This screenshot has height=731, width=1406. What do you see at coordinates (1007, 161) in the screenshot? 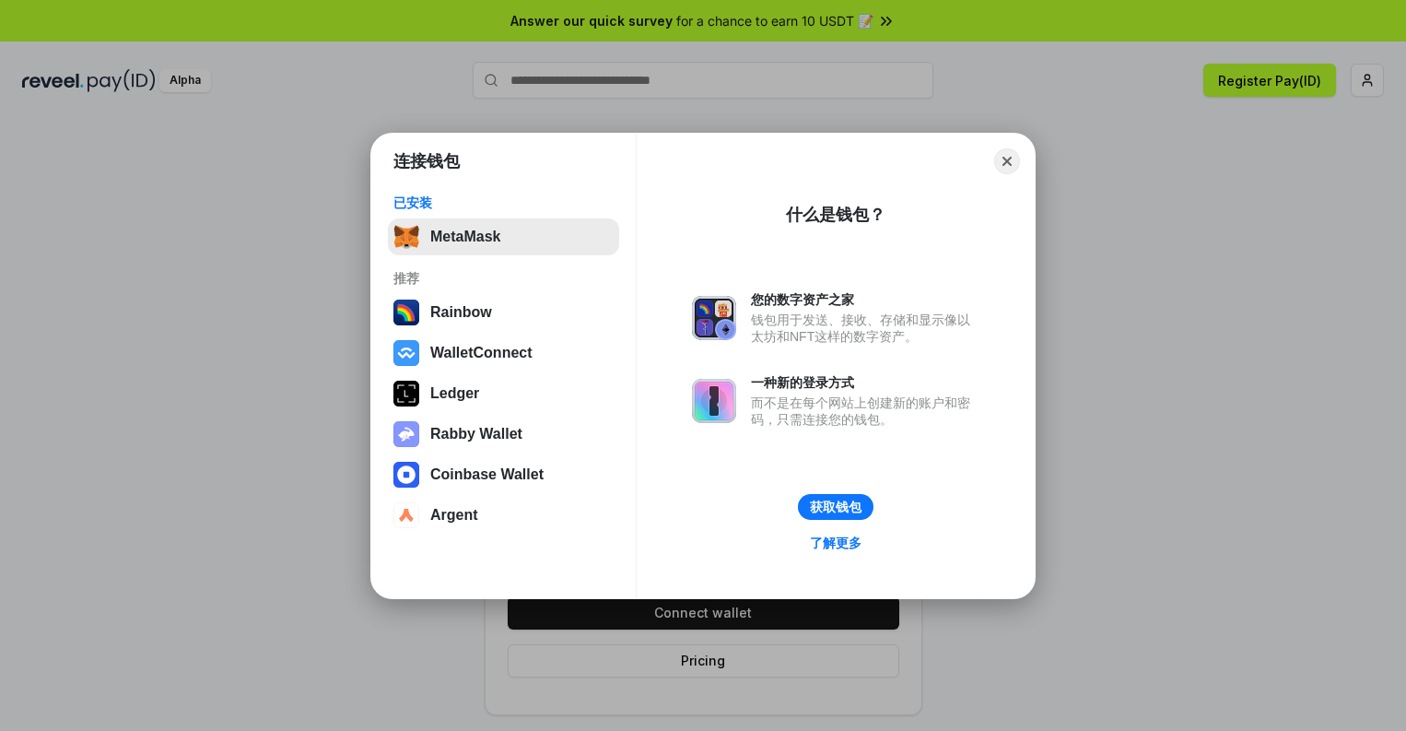
I see `button: Close` at bounding box center [1007, 161].